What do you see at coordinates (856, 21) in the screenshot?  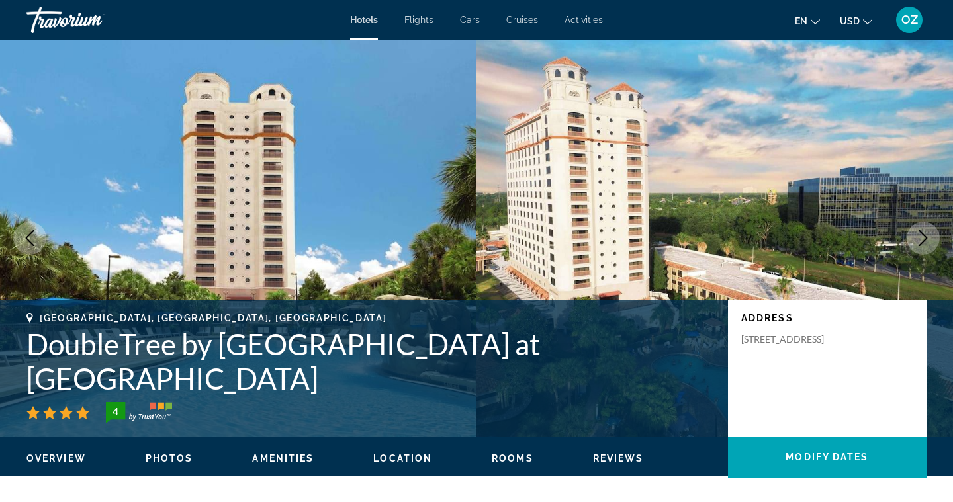 I see `button: Change currency` at bounding box center [856, 21].